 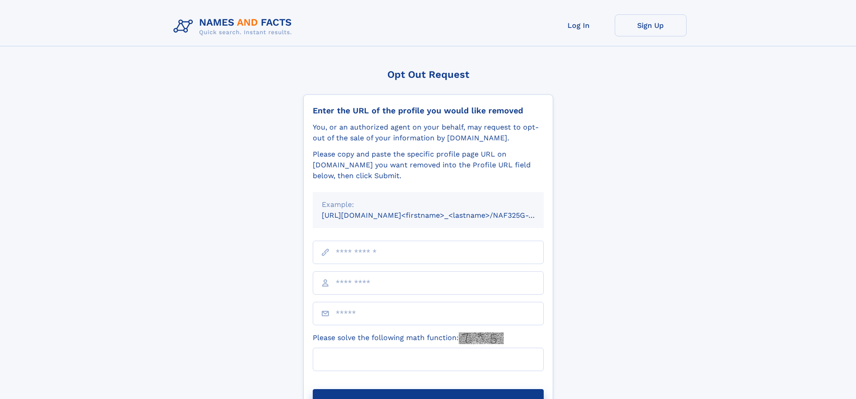 What do you see at coordinates (428, 111) in the screenshot?
I see `div: Enter the URL of the profile you would like removed` at bounding box center [428, 111].